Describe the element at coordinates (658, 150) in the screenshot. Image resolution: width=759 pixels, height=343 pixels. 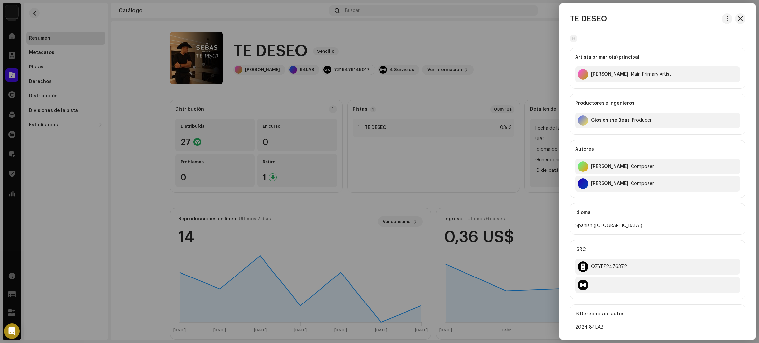
I see `div: Autores` at that location.